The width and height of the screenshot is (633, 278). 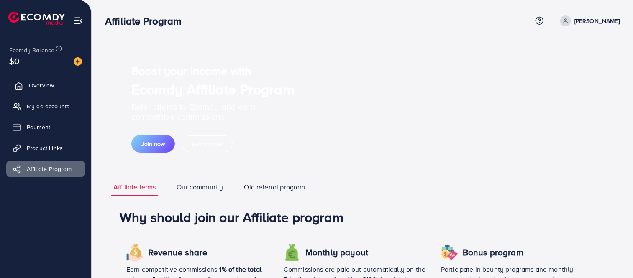 I want to click on a: My ad accounts, so click(x=46, y=106).